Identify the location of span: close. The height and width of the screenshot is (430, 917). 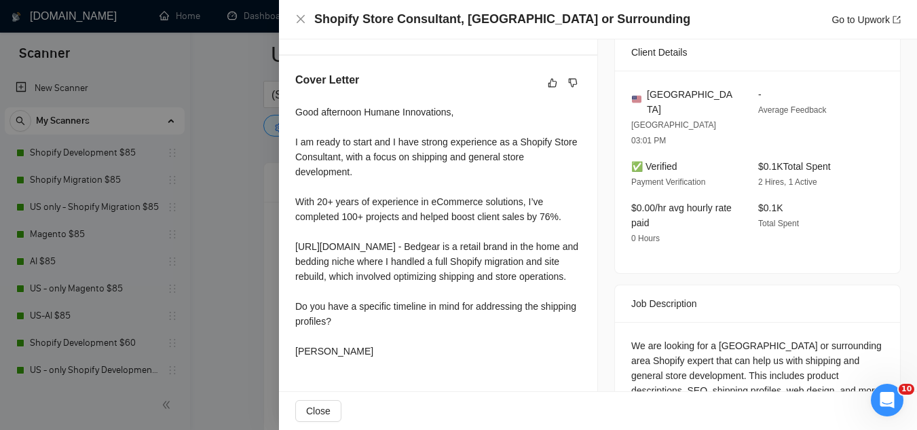
(301, 19).